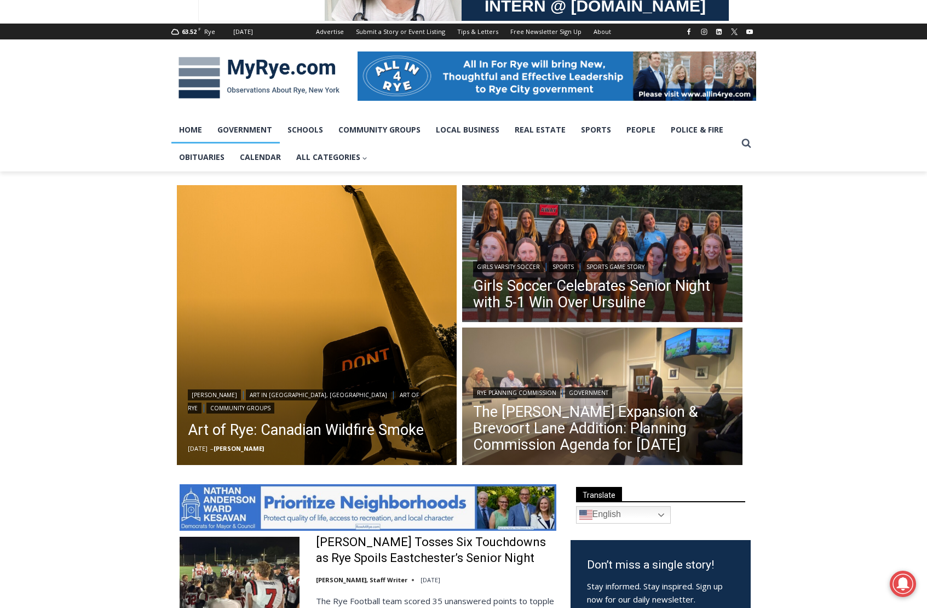 The height and width of the screenshot is (608, 927). Describe the element at coordinates (602, 255) in the screenshot. I see `img: (PHOTO: The 2025 Rye Girls Soccer seniors. L to R: Parker Calhoun, Claire Curran, Alessia MacKinn...` at that location.